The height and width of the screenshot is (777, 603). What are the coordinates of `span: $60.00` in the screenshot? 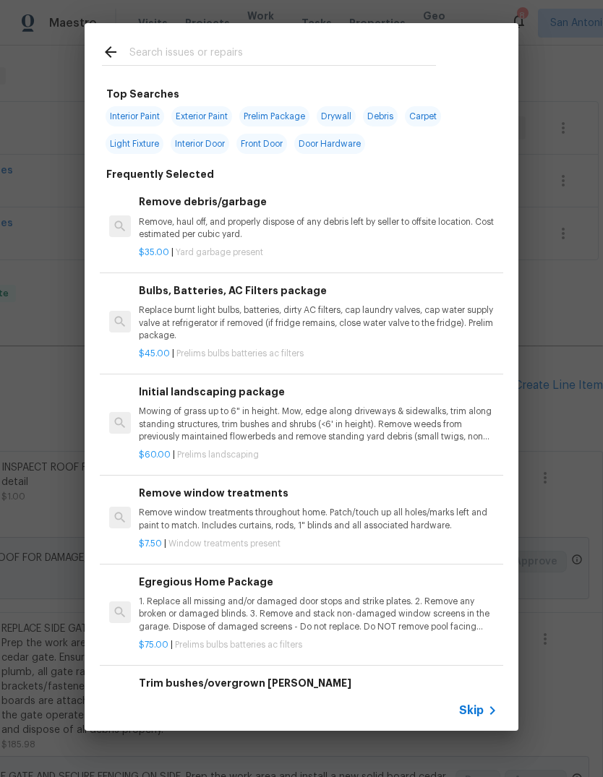 It's located at (155, 455).